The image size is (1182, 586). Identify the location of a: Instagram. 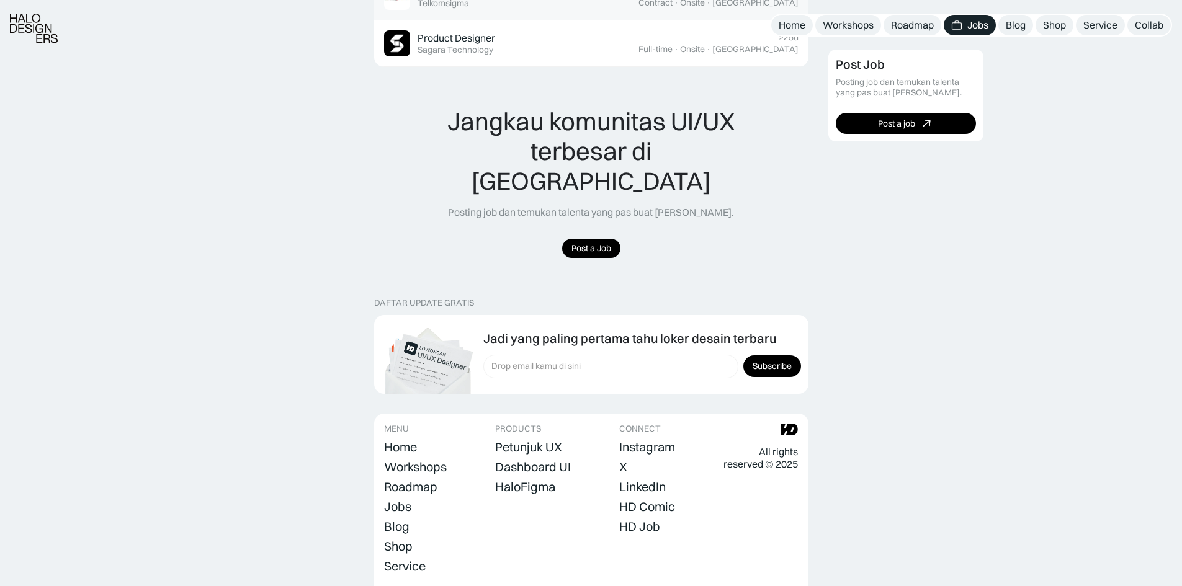
(647, 447).